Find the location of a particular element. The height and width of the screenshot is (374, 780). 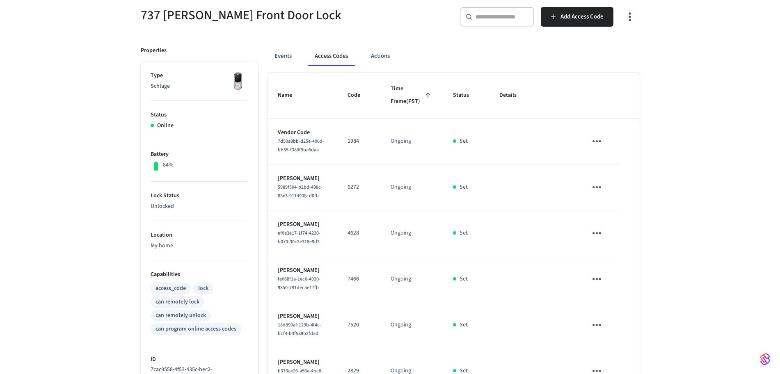

p: Online is located at coordinates (165, 126).